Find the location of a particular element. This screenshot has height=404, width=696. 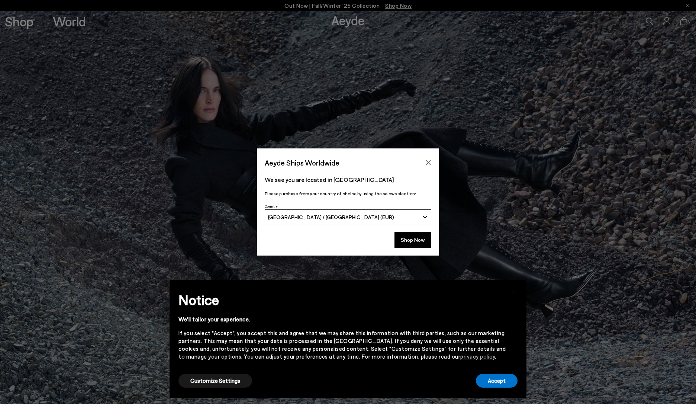

button: Customize Settings is located at coordinates (215, 381).